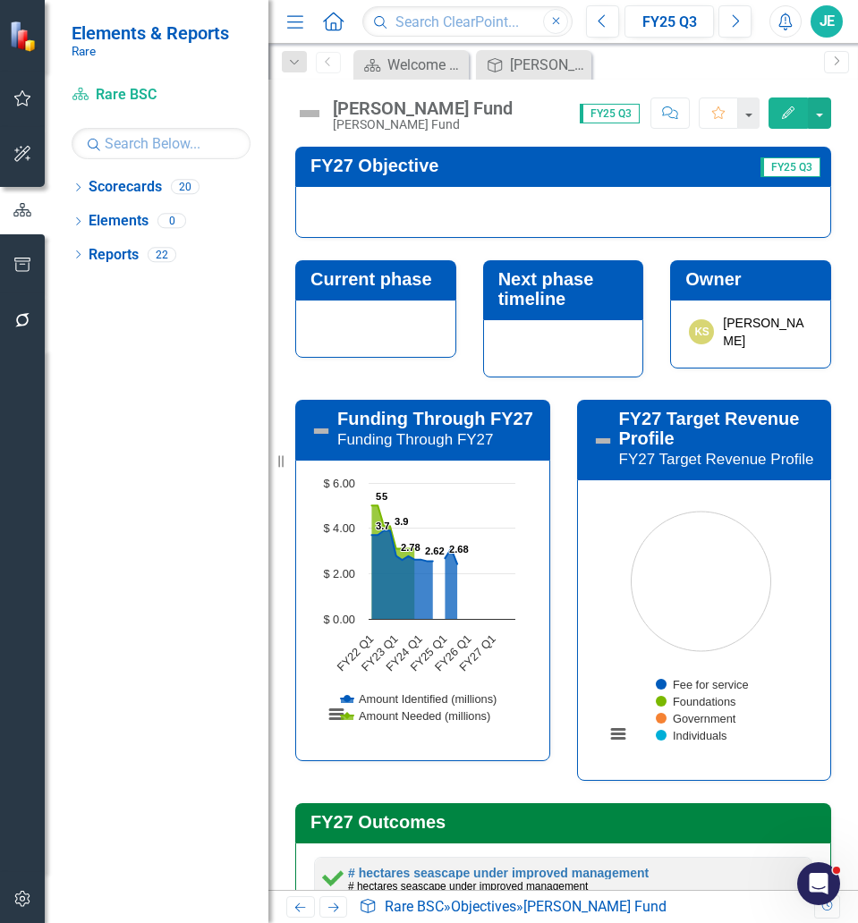 This screenshot has width=858, height=923. Describe the element at coordinates (355, 652) in the screenshot. I see `text: FY22 Q1` at that location.